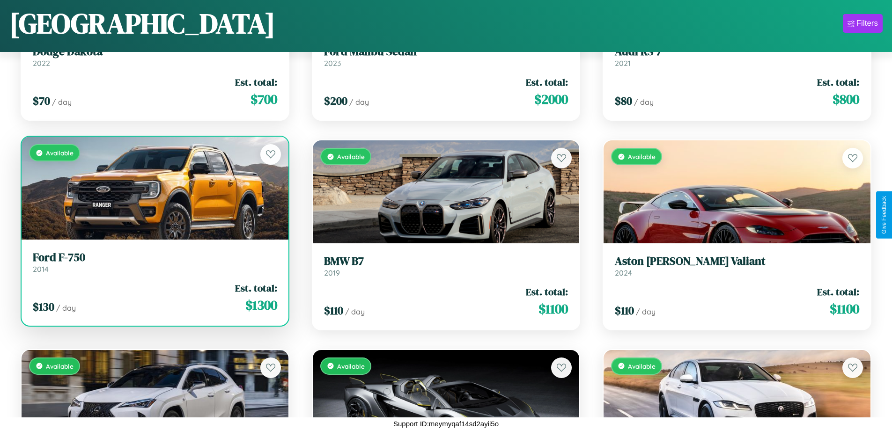  What do you see at coordinates (551, 99) in the screenshot?
I see `span: $ 2000` at bounding box center [551, 99].